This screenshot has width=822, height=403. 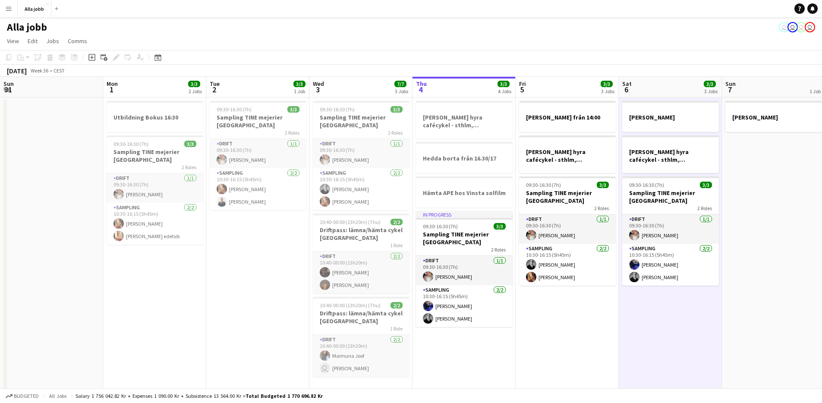 What do you see at coordinates (155, 117) in the screenshot?
I see `div: Utbildning Bokus 16:30` at bounding box center [155, 117].